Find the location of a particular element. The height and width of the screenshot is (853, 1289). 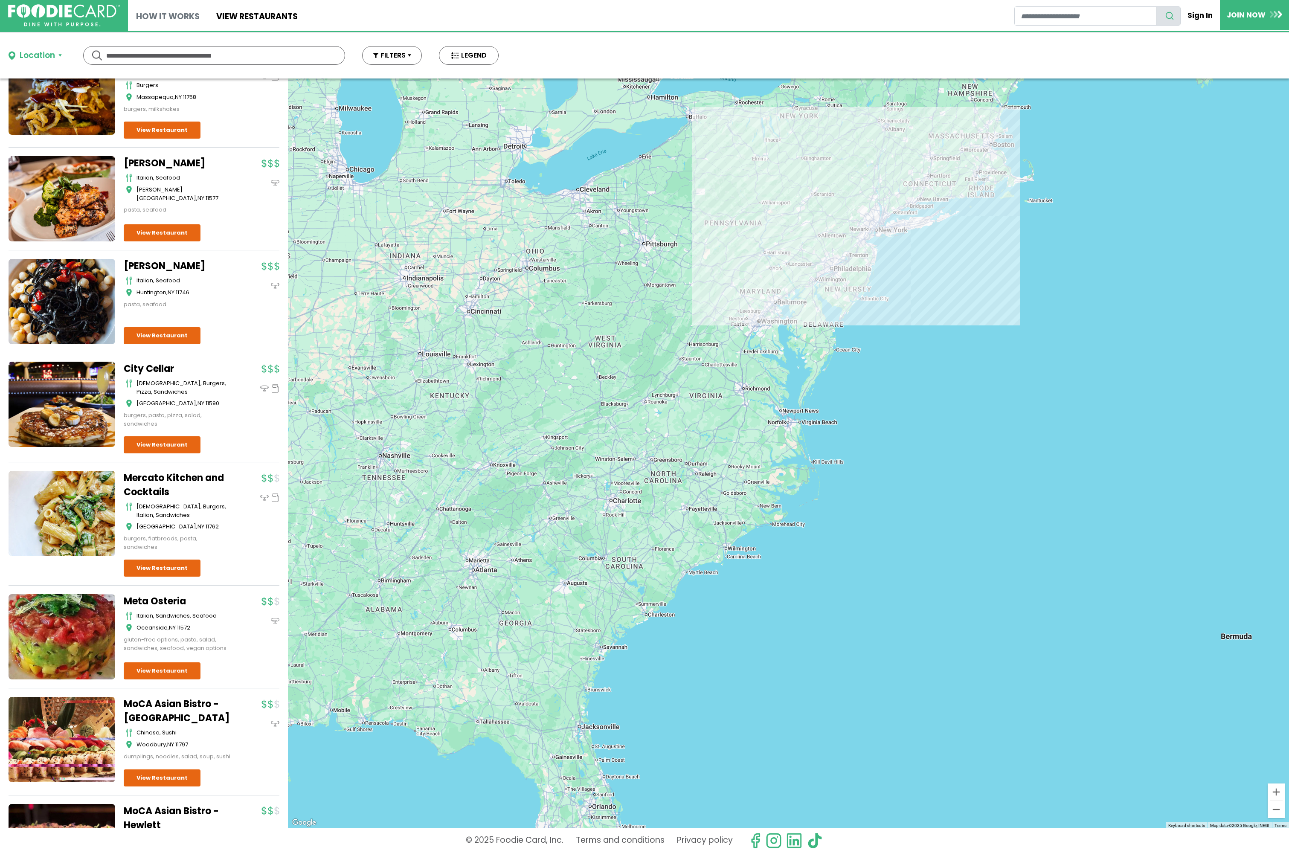

span: 11762 is located at coordinates (212, 526).